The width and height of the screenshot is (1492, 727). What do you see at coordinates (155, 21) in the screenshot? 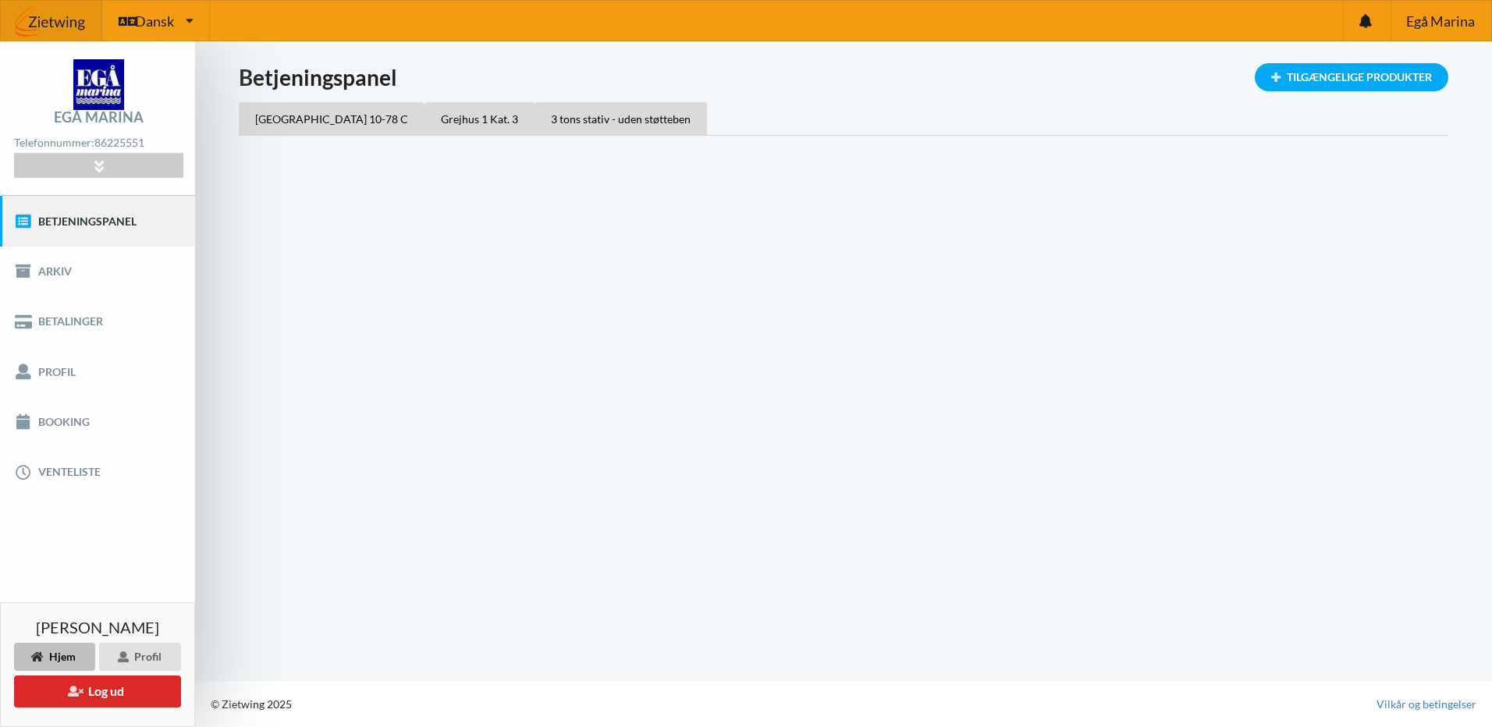
I see `span: Dansk` at bounding box center [155, 21].